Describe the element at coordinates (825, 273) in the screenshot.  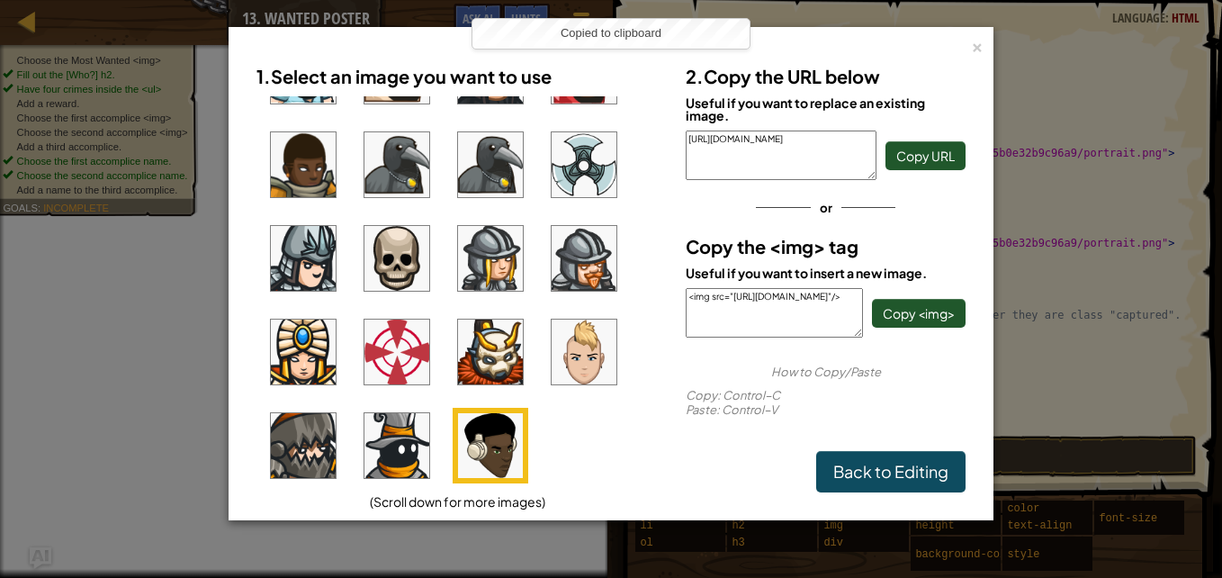
I see `div: Useful if you want to insert a new image.` at that location.